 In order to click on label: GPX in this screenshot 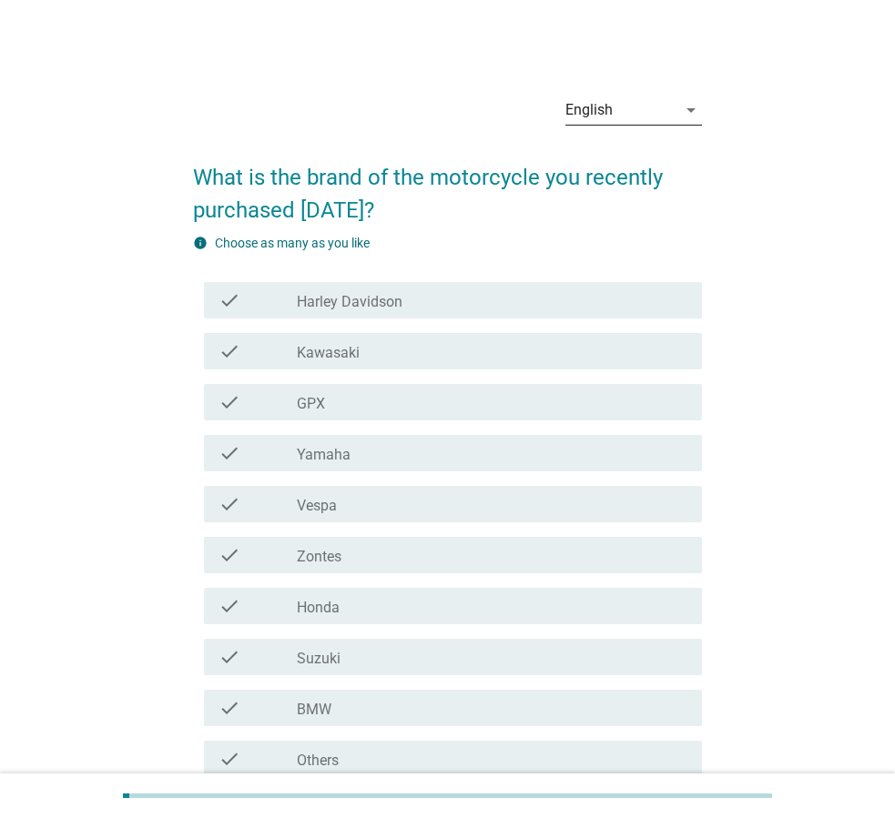, I will do `click(310, 404)`.